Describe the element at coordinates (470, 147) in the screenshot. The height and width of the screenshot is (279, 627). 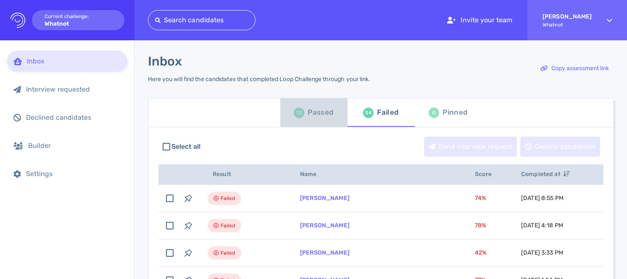
I see `div: Send interview request` at that location.